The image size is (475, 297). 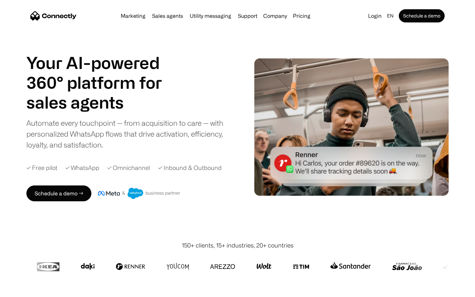 I want to click on div: Company, so click(x=275, y=16).